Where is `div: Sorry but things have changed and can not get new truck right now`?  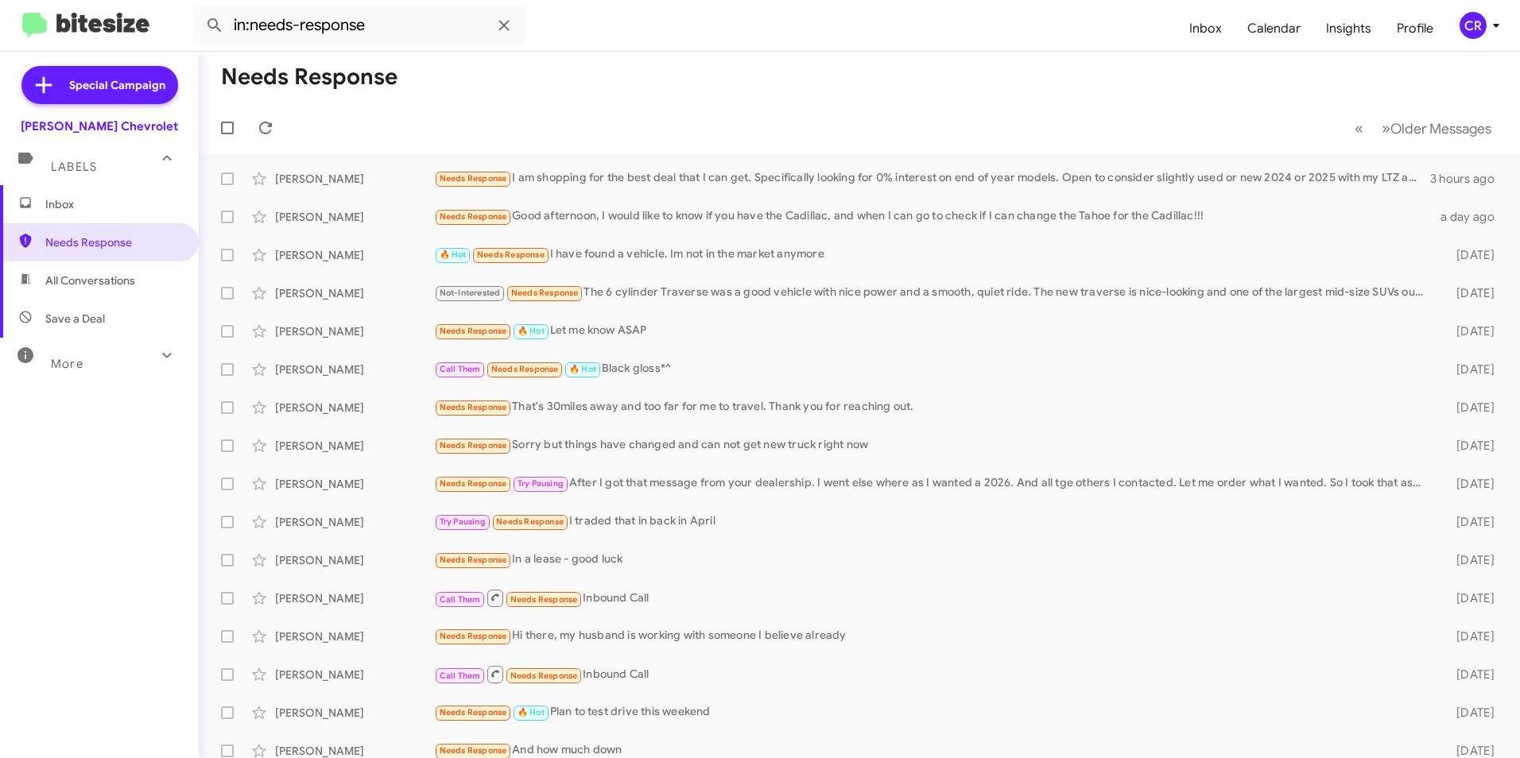 div: Sorry but things have changed and can not get new truck right now is located at coordinates (933, 445).